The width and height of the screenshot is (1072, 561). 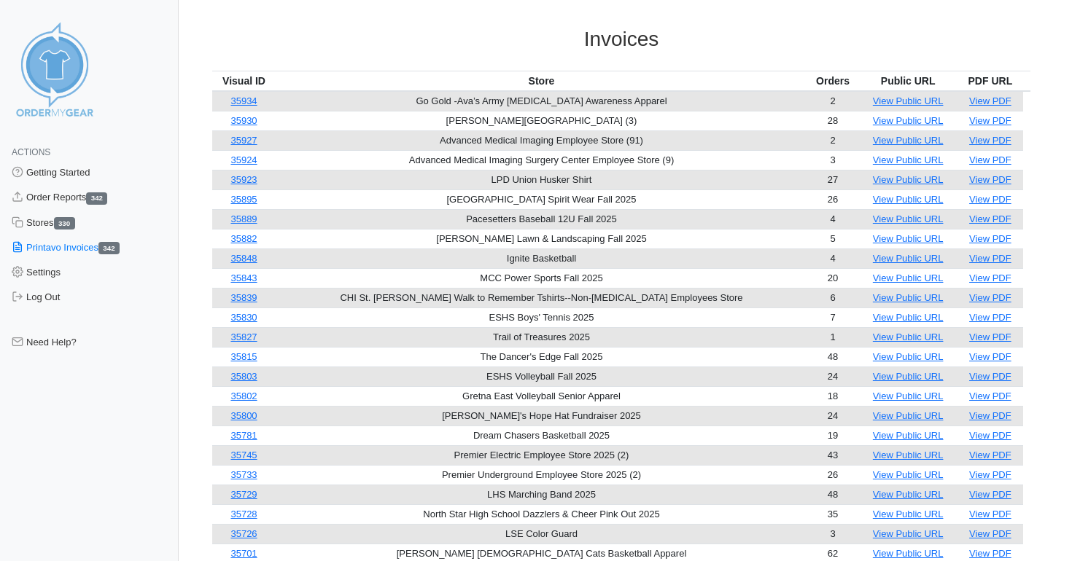 What do you see at coordinates (541, 376) in the screenshot?
I see `td: ESHS Volleyball Fall 2025` at bounding box center [541, 376].